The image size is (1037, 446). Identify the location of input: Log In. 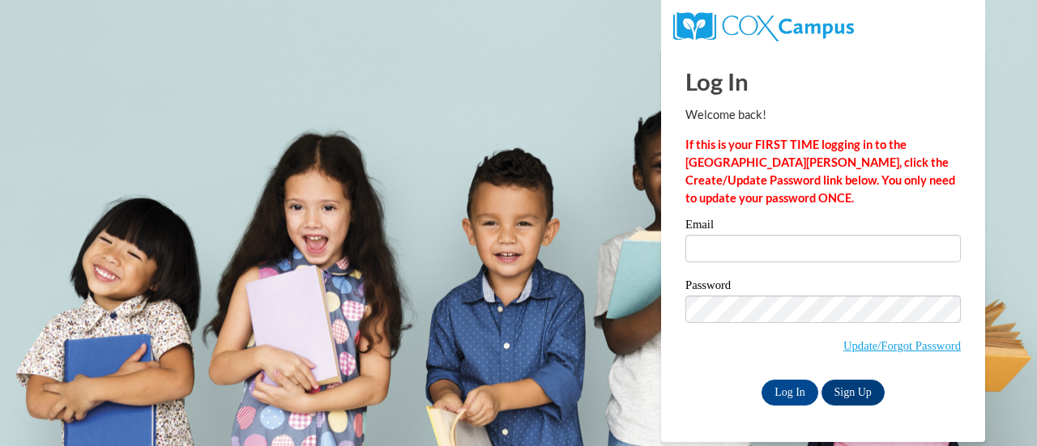
(790, 393).